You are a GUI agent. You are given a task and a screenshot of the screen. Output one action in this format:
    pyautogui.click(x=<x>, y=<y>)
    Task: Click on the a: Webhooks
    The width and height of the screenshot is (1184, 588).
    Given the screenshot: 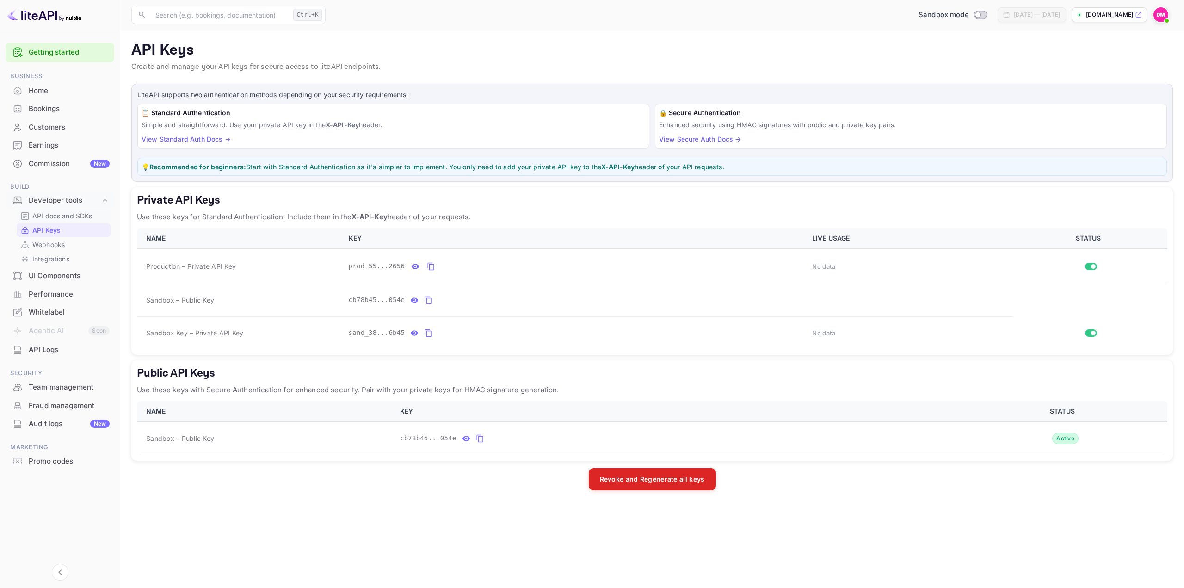 What is the action you would take?
    pyautogui.click(x=63, y=244)
    